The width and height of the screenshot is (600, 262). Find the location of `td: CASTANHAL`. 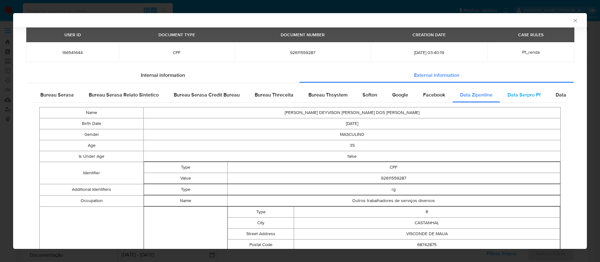

td: CASTANHAL is located at coordinates (427, 223).